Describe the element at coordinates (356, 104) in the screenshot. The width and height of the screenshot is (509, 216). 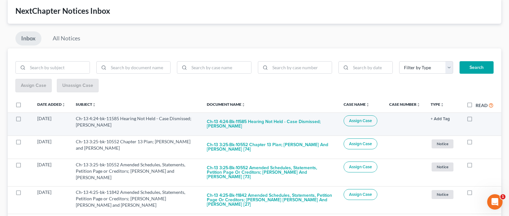
I see `a: Case Nameunfold_more` at that location.